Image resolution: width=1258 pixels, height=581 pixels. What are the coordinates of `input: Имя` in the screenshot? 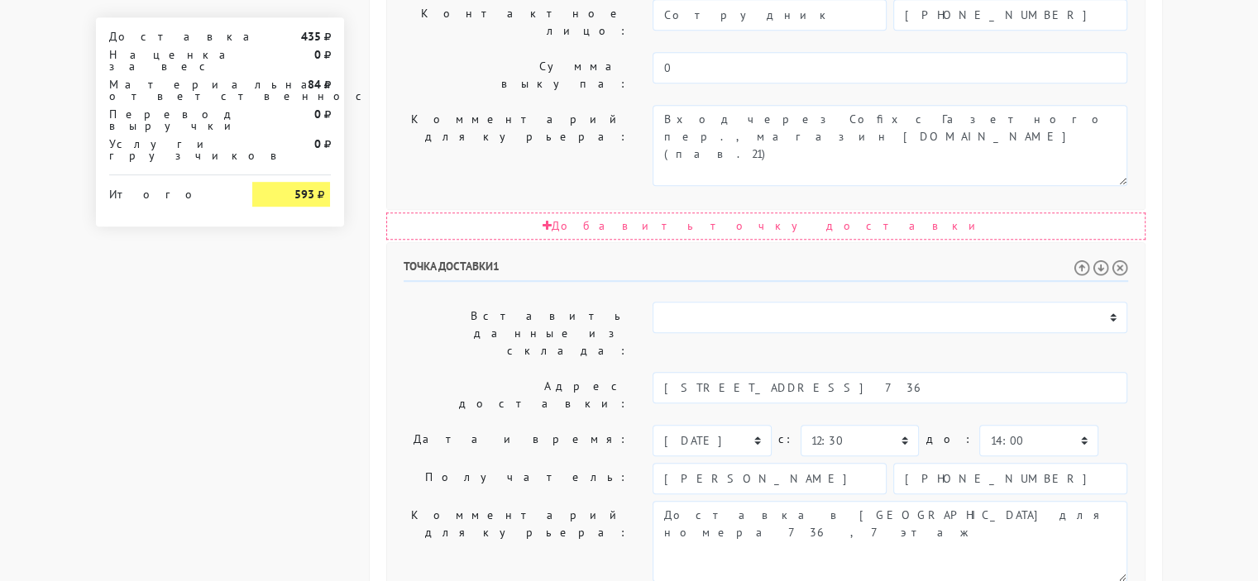 It's located at (769, 479).